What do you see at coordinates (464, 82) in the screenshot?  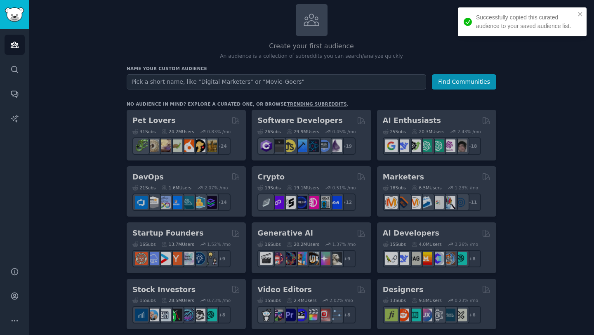 I see `button: Find Communities` at bounding box center [464, 82].